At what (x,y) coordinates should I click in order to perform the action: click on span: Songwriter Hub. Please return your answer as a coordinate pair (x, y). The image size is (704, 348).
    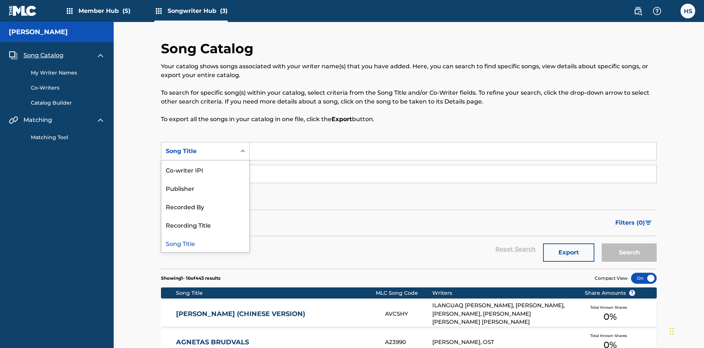
    Looking at the image, I should click on (198, 11).